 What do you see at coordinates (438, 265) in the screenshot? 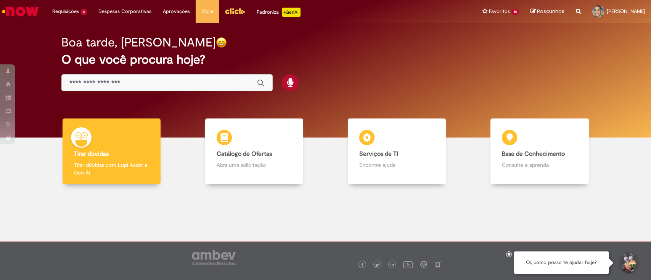
I see `img: logo_footer_naosei.png` at bounding box center [438, 265].